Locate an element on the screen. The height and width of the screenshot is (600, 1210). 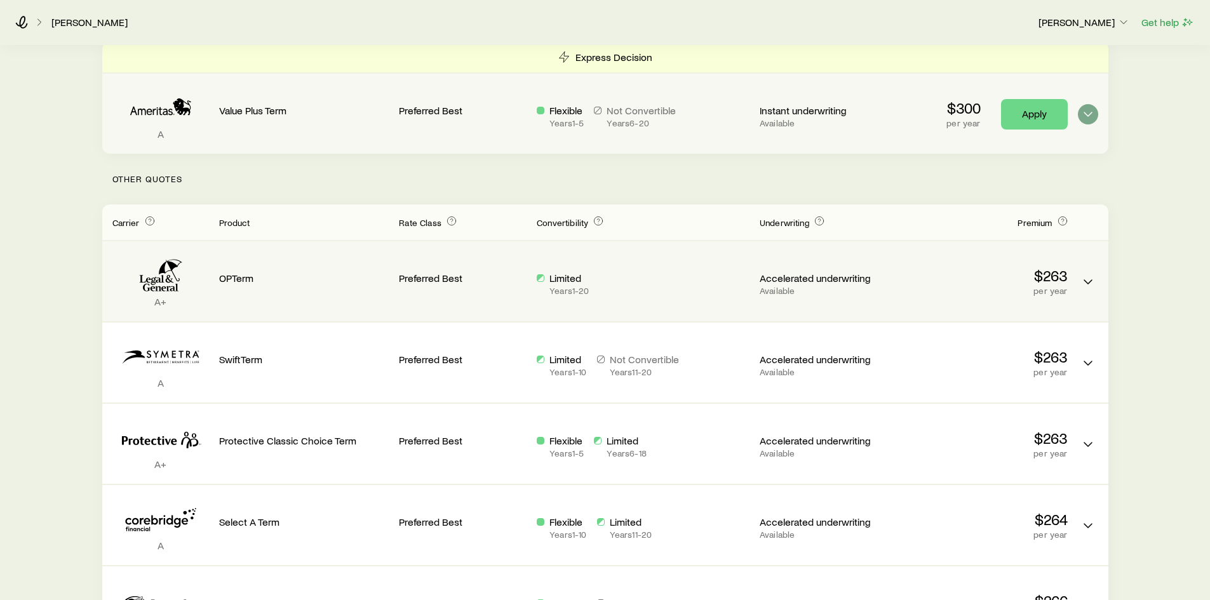
span: Convertibility is located at coordinates (562, 222).